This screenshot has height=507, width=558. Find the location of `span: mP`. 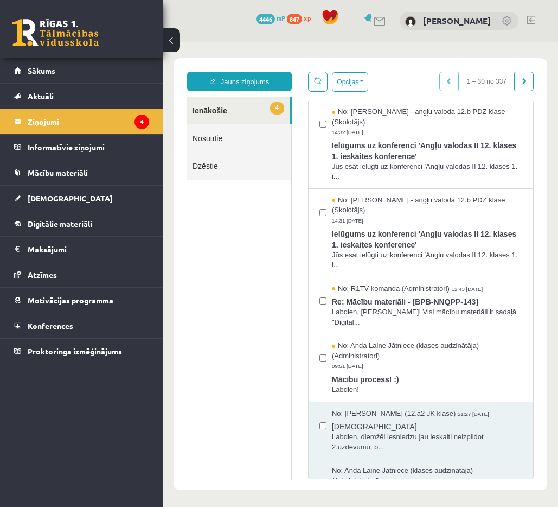

span: mP is located at coordinates (281, 18).